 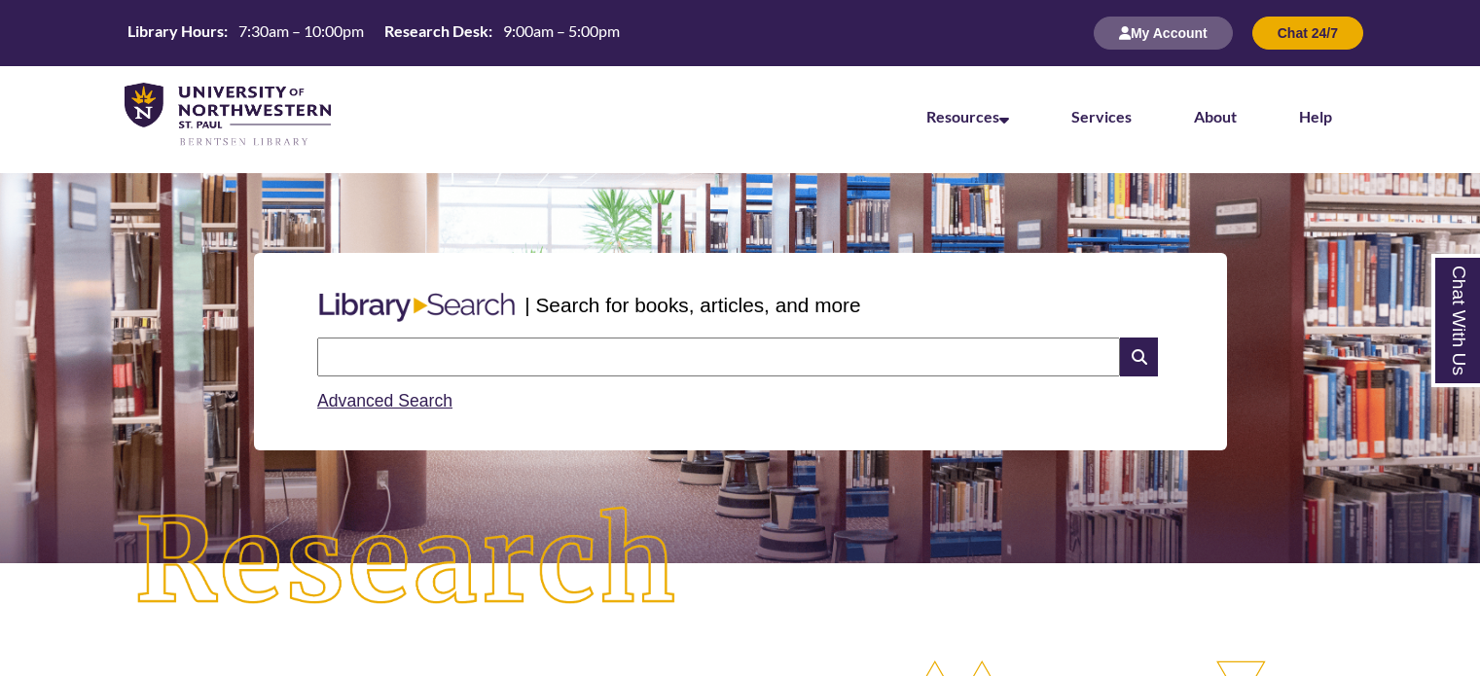 I want to click on table: Hours Today, so click(x=374, y=32).